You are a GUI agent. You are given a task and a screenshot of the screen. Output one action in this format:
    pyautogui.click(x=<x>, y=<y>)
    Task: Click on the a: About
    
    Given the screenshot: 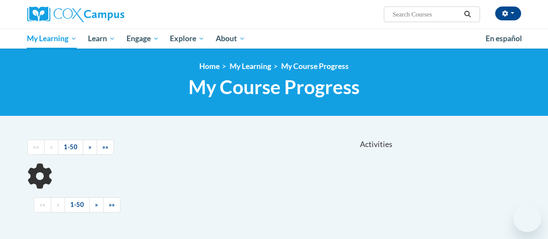 What is the action you would take?
    pyautogui.click(x=231, y=39)
    